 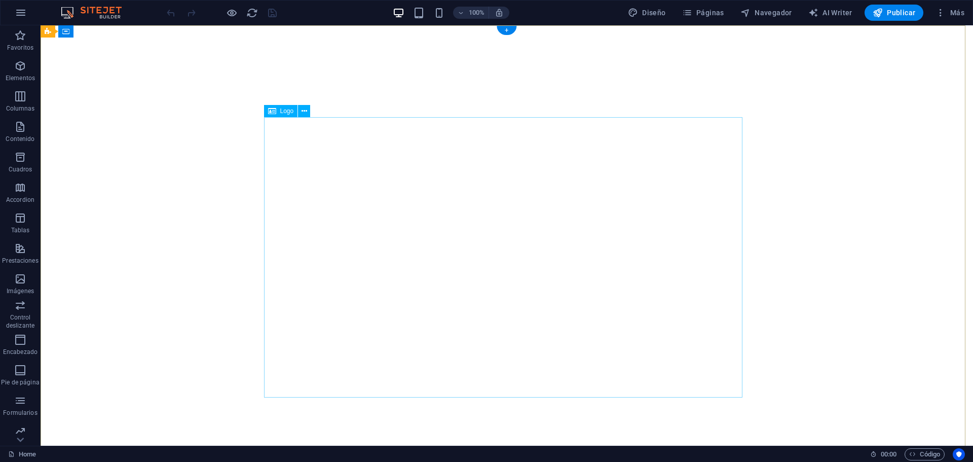 What do you see at coordinates (703, 13) in the screenshot?
I see `span: Páginas` at bounding box center [703, 13].